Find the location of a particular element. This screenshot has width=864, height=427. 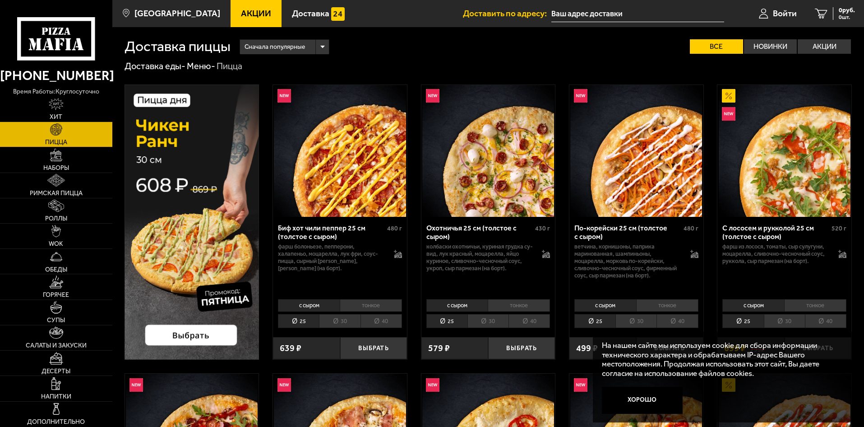

span: Горячее is located at coordinates (56, 295).